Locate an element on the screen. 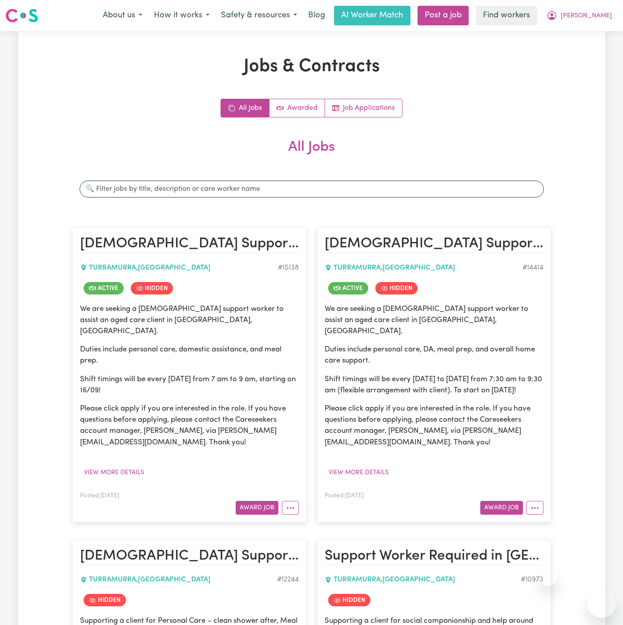 The height and width of the screenshot is (625, 623). div: Job ID #10973 is located at coordinates (532, 579).